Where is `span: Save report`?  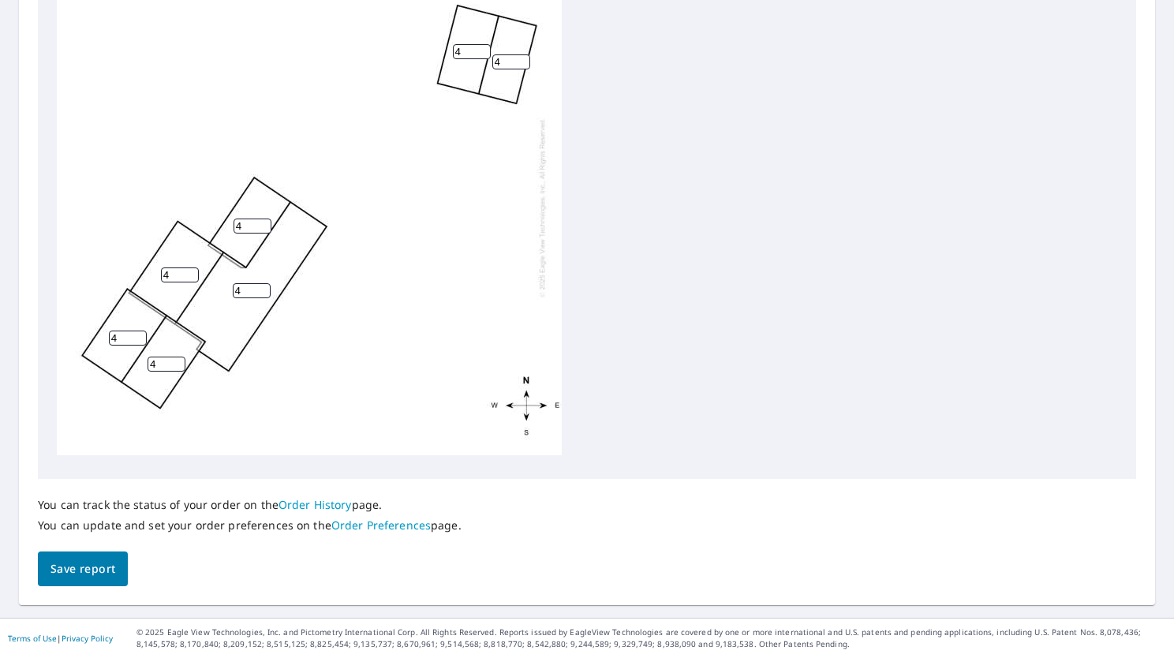
span: Save report is located at coordinates (83, 569).